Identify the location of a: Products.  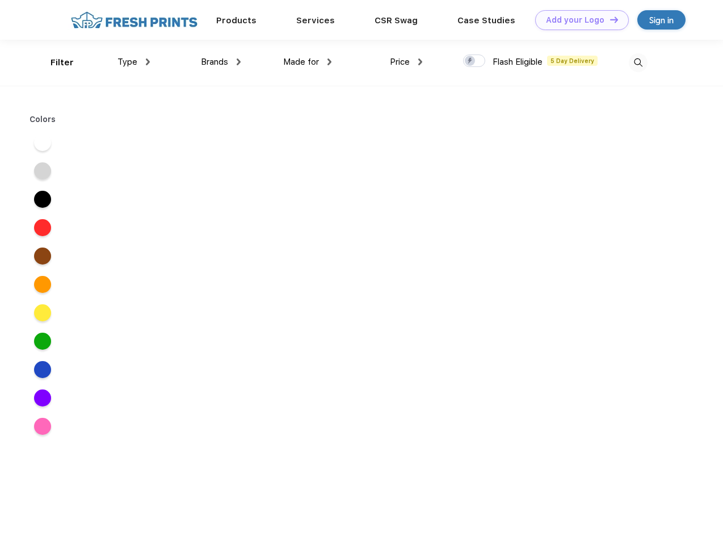
(236, 20).